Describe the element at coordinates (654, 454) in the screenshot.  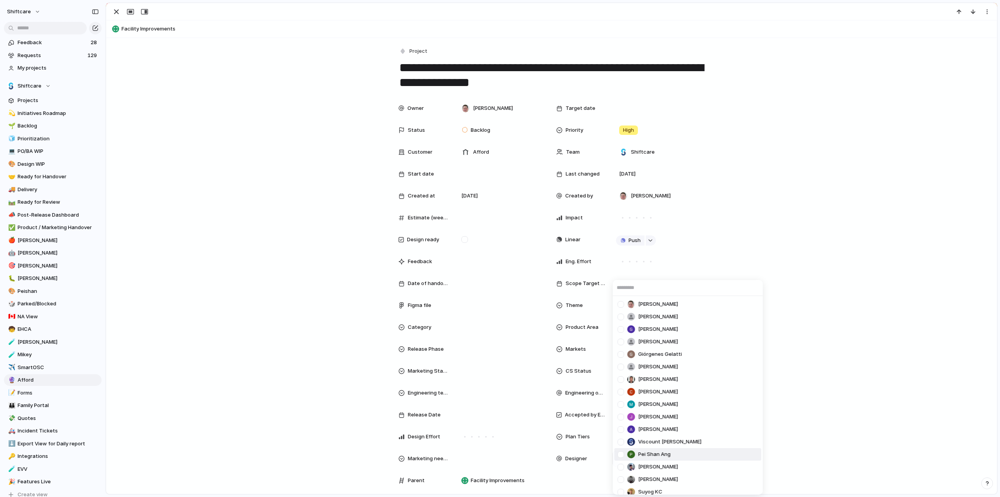
I see `span: Pei Shan Ang` at that location.